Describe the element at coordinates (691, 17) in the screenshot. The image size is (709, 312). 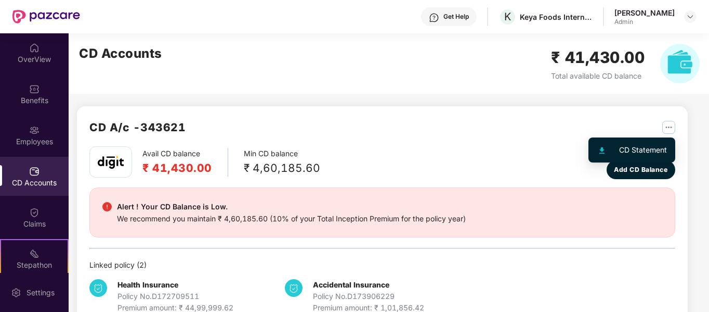
I see `img: svg+xml;base64,PHN2ZyBpZD0iRHJvcGRvd24tMzJ4MzIiIHhtbG5zPSJodHRwOi8vd3d3LnczLm9yZy8yMDAwL3N2ZyIgd2...` at that location.